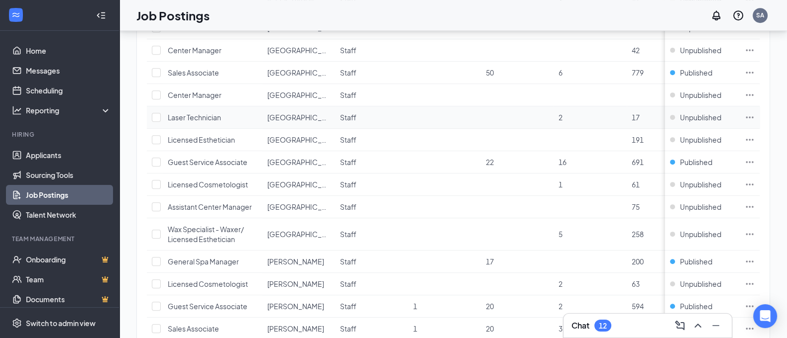  What do you see at coordinates (637, 162) in the screenshot?
I see `span: 691` at bounding box center [637, 162].